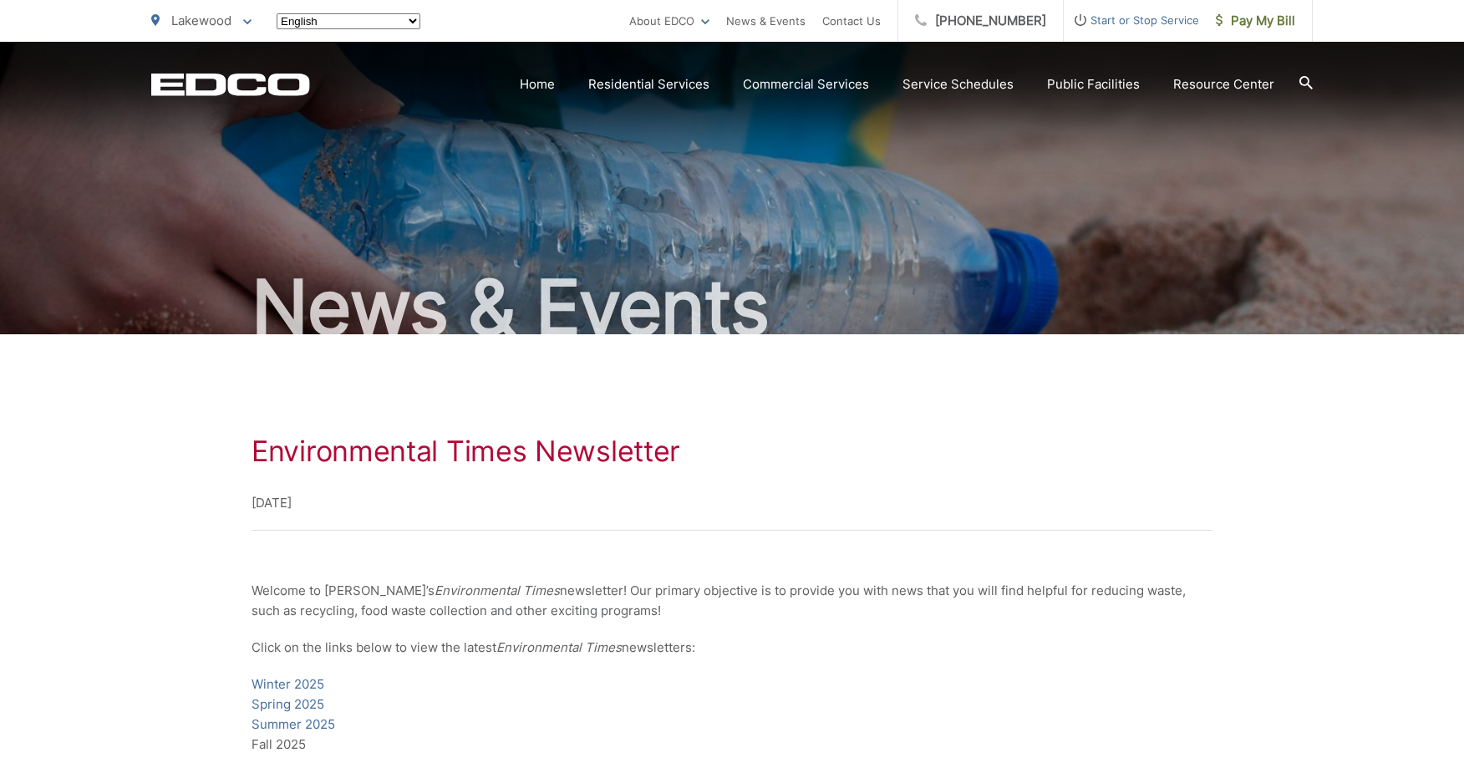 This screenshot has height=768, width=1464. What do you see at coordinates (201, 20) in the screenshot?
I see `span: Lakewood` at bounding box center [201, 20].